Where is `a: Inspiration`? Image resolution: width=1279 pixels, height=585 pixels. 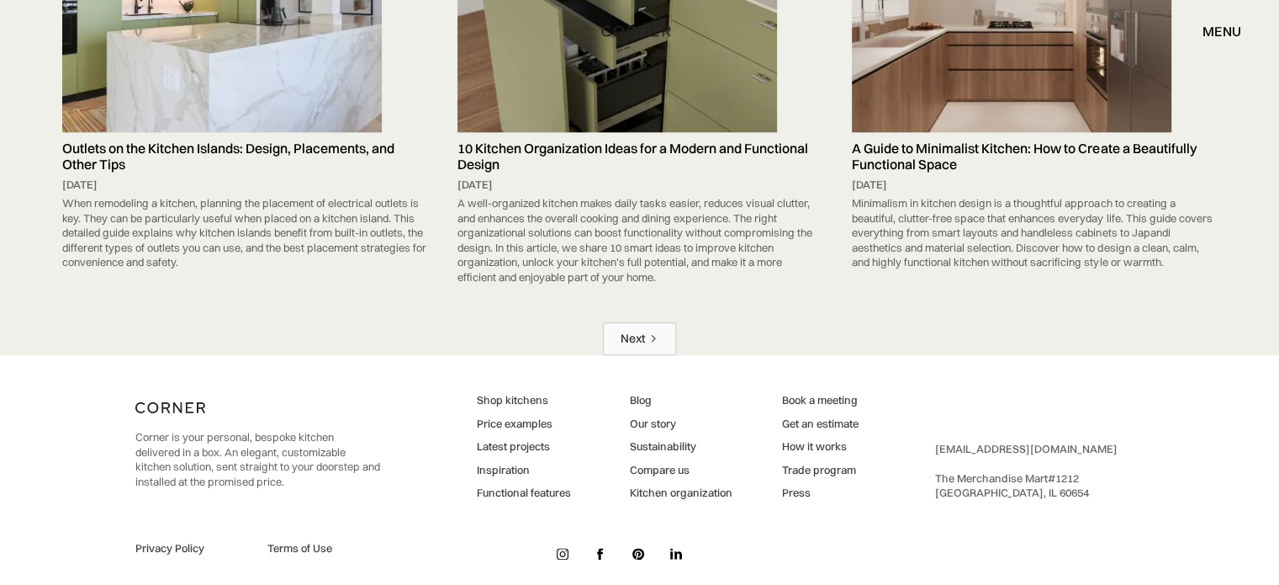 a: Inspiration is located at coordinates (524, 470).